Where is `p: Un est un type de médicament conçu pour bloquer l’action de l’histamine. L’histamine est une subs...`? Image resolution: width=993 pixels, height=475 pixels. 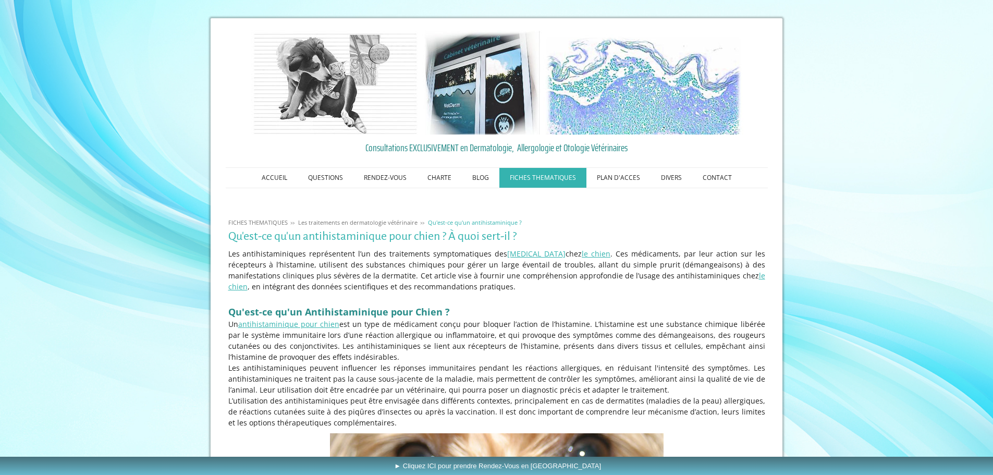
p: Un est un type de médicament conçu pour bloquer l’action de l’histamine. L’histamine est une subs... is located at coordinates (497, 340).